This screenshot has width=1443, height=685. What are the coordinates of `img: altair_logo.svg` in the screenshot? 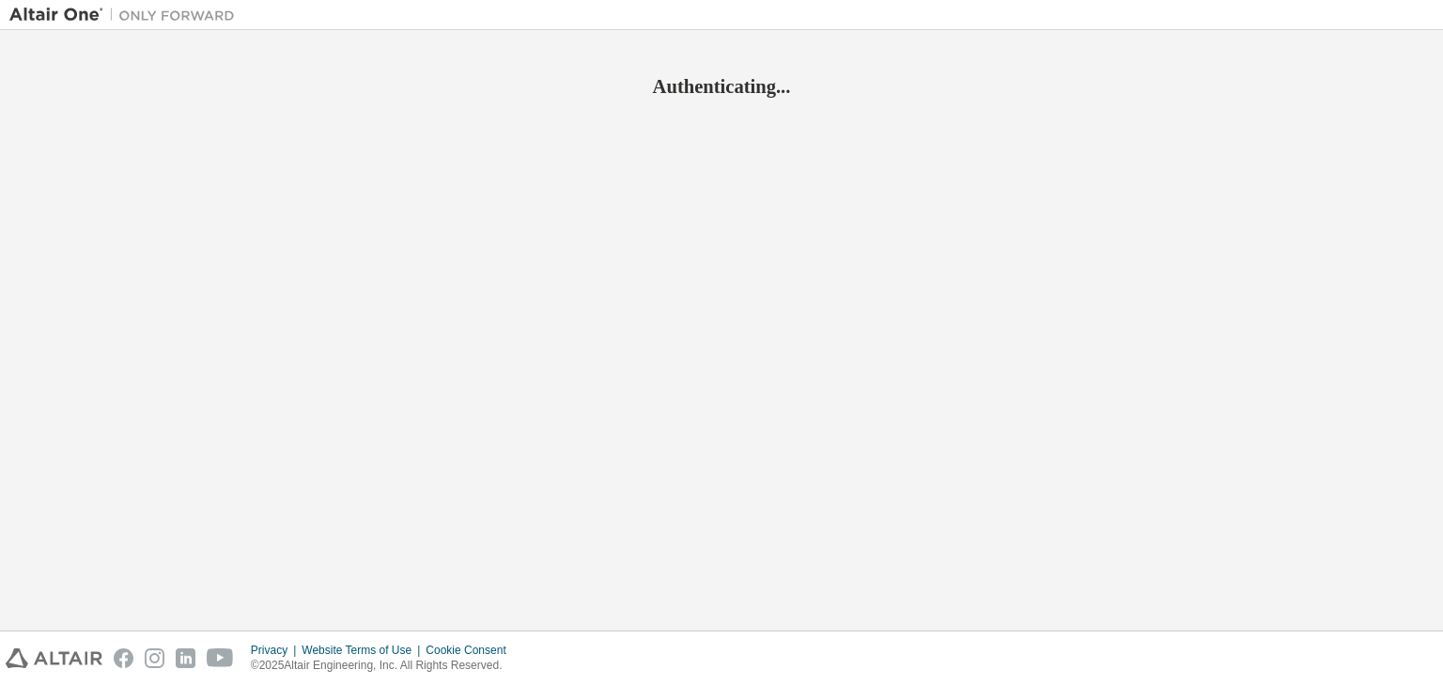 It's located at (54, 658).